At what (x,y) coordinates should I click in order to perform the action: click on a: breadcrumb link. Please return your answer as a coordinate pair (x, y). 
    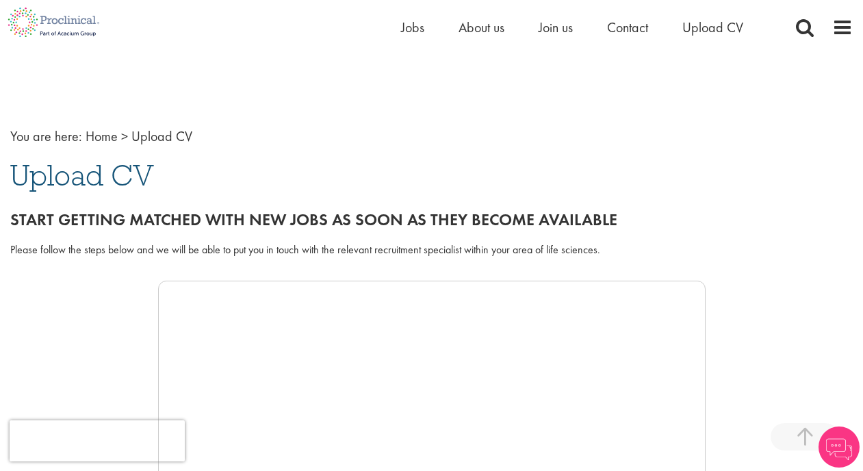
    Looking at the image, I should click on (101, 136).